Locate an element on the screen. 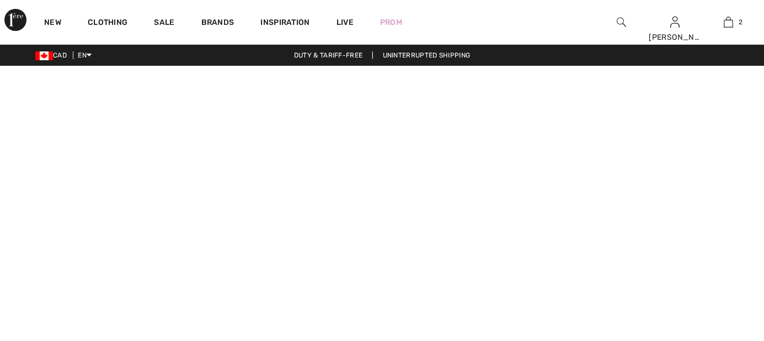 The height and width of the screenshot is (341, 764). img: 1ère Avenue is located at coordinates (15, 20).